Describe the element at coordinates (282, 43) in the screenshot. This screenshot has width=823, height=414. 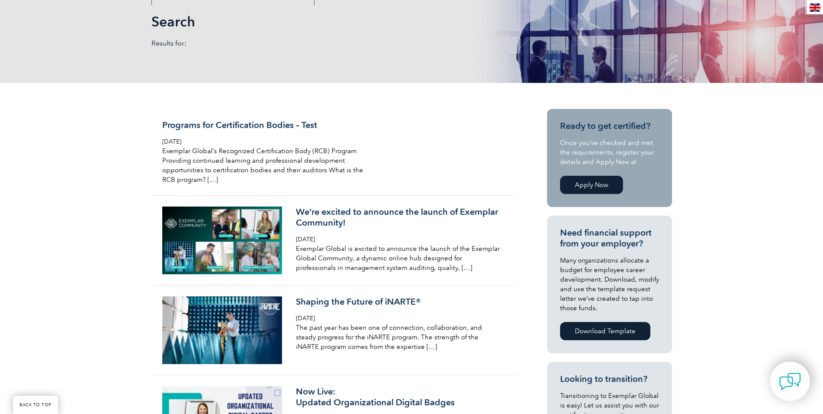
I see `p: Results for:` at that location.